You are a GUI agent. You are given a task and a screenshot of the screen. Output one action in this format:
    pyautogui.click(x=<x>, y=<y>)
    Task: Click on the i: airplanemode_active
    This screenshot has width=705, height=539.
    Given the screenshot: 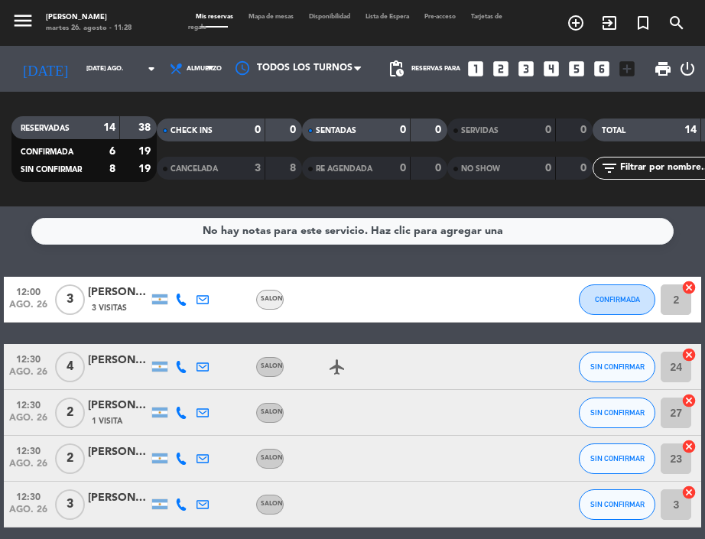 What is the action you would take?
    pyautogui.click(x=337, y=367)
    